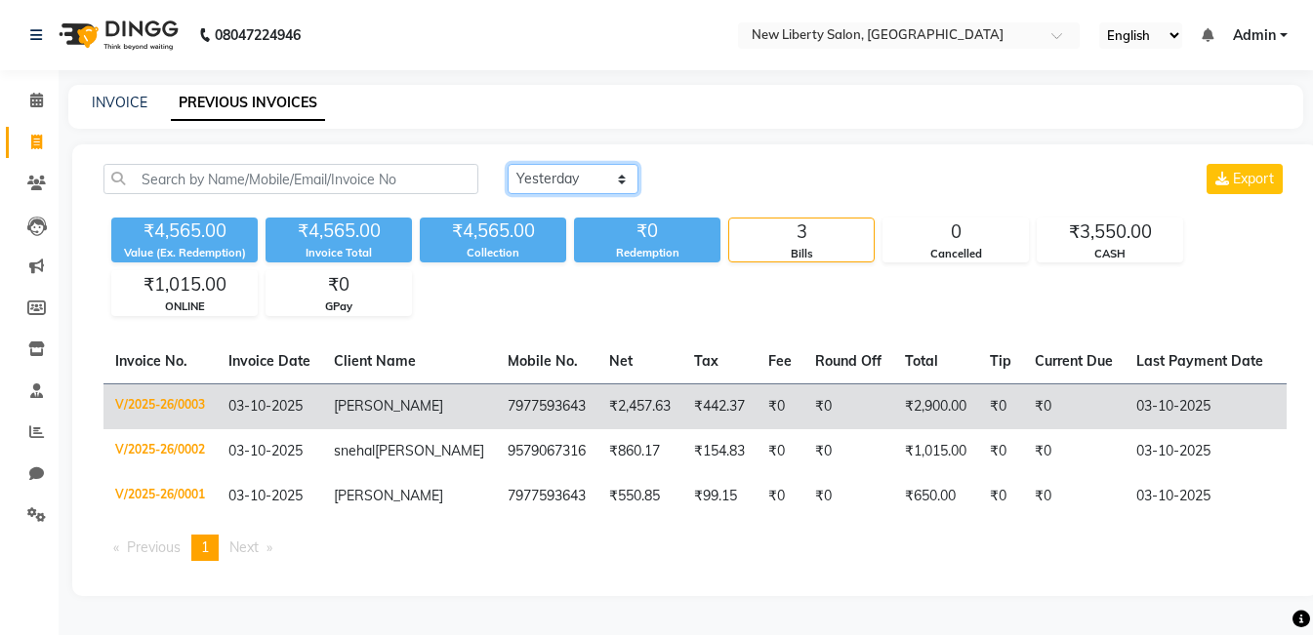  Describe the element at coordinates (706, 361) in the screenshot. I see `span: Tax` at that location.